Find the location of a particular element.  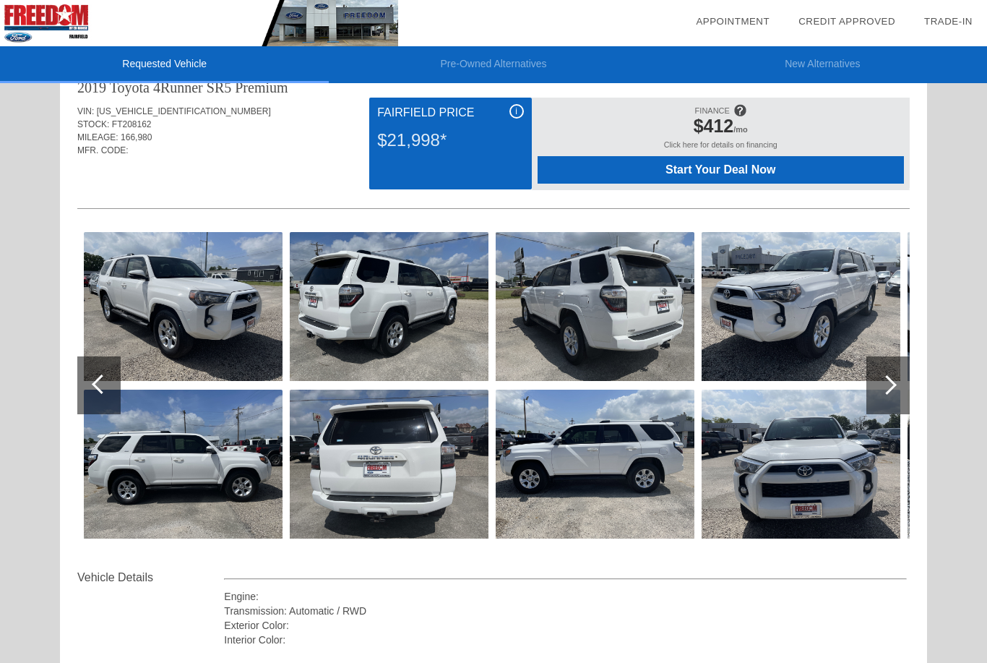

a: Appointment is located at coordinates (733, 21).